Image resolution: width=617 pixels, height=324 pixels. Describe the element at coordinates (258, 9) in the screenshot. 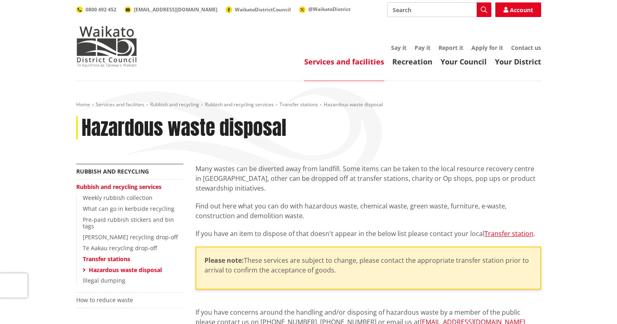

I see `a: WaikatoDistrictCouncil` at that location.